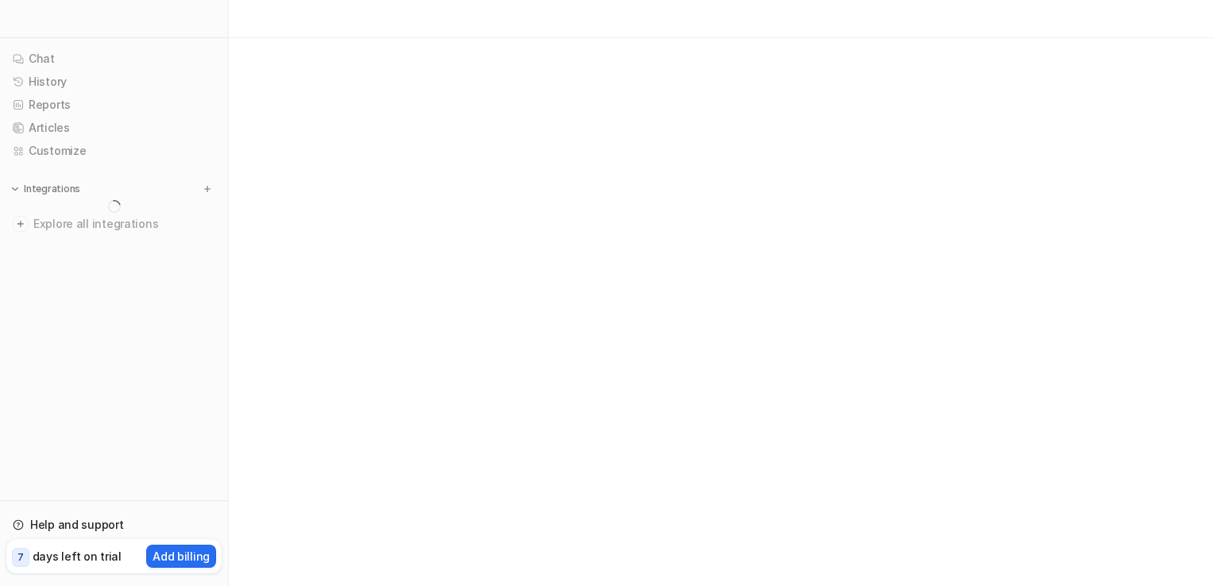 The image size is (1214, 586). What do you see at coordinates (21, 224) in the screenshot?
I see `img: explore all integrations` at bounding box center [21, 224].